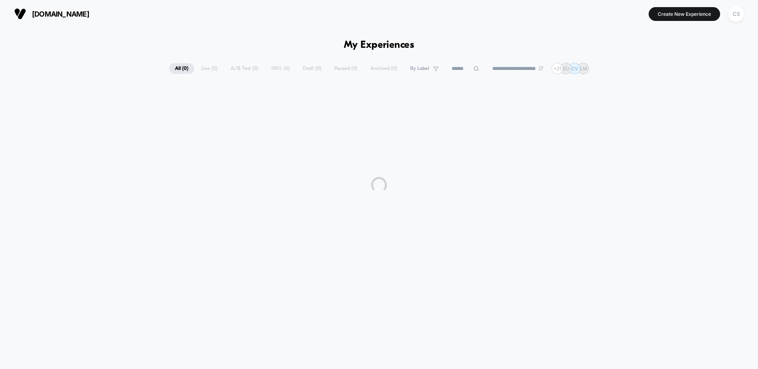 The image size is (758, 369). I want to click on div: + 21, so click(557, 68).